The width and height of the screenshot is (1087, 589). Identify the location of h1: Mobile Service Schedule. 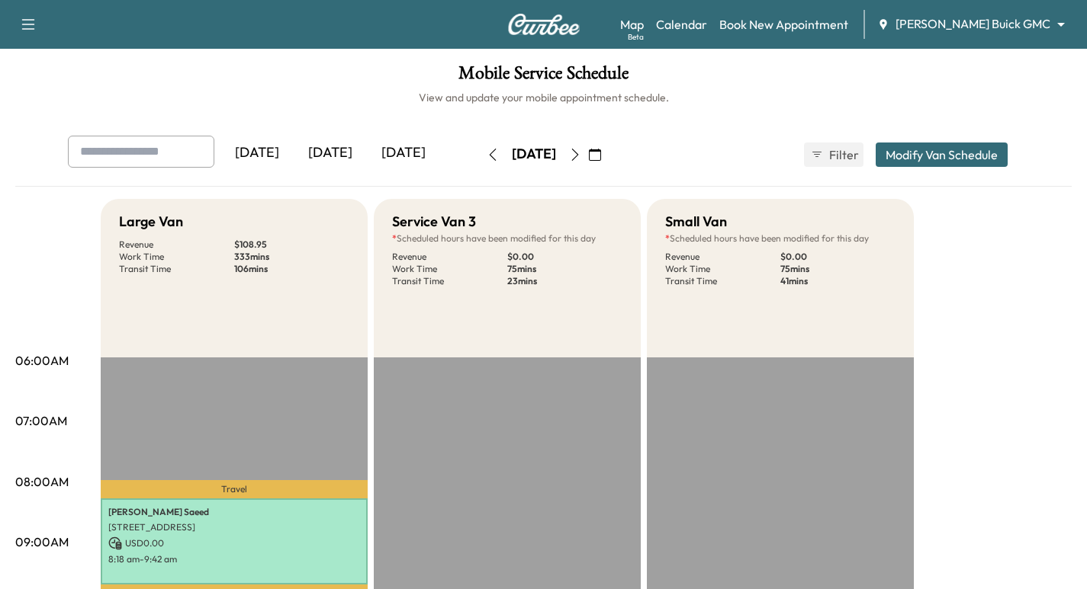
(543, 77).